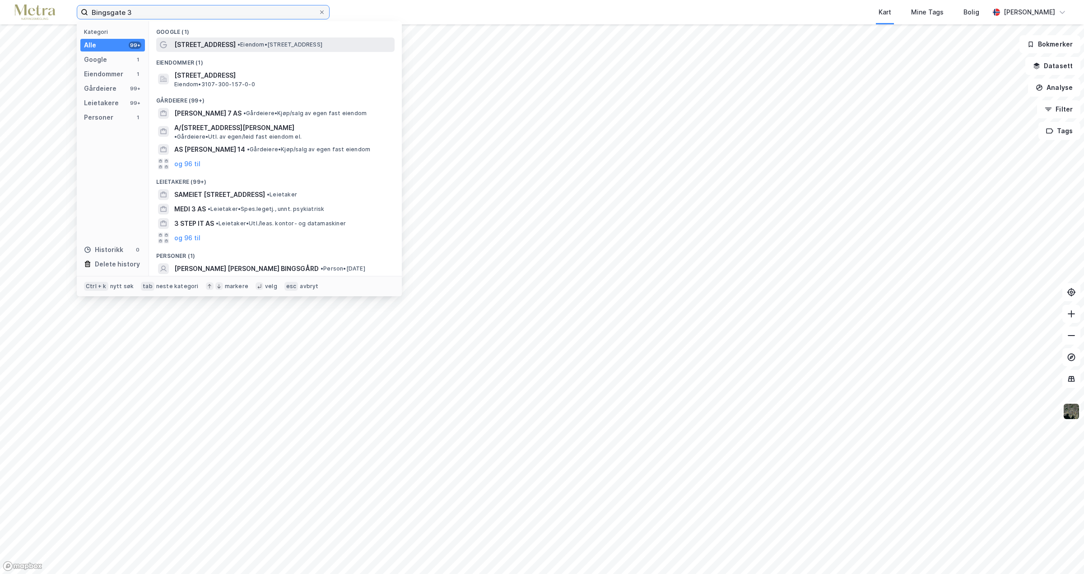 This screenshot has height=574, width=1084. What do you see at coordinates (1053, 66) in the screenshot?
I see `button: Datasett` at bounding box center [1053, 66].